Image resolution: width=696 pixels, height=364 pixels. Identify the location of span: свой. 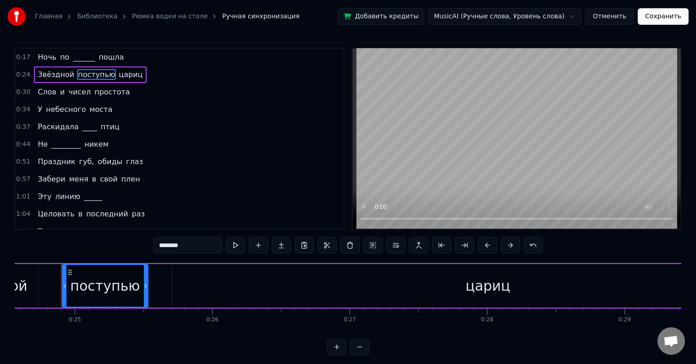
(109, 179).